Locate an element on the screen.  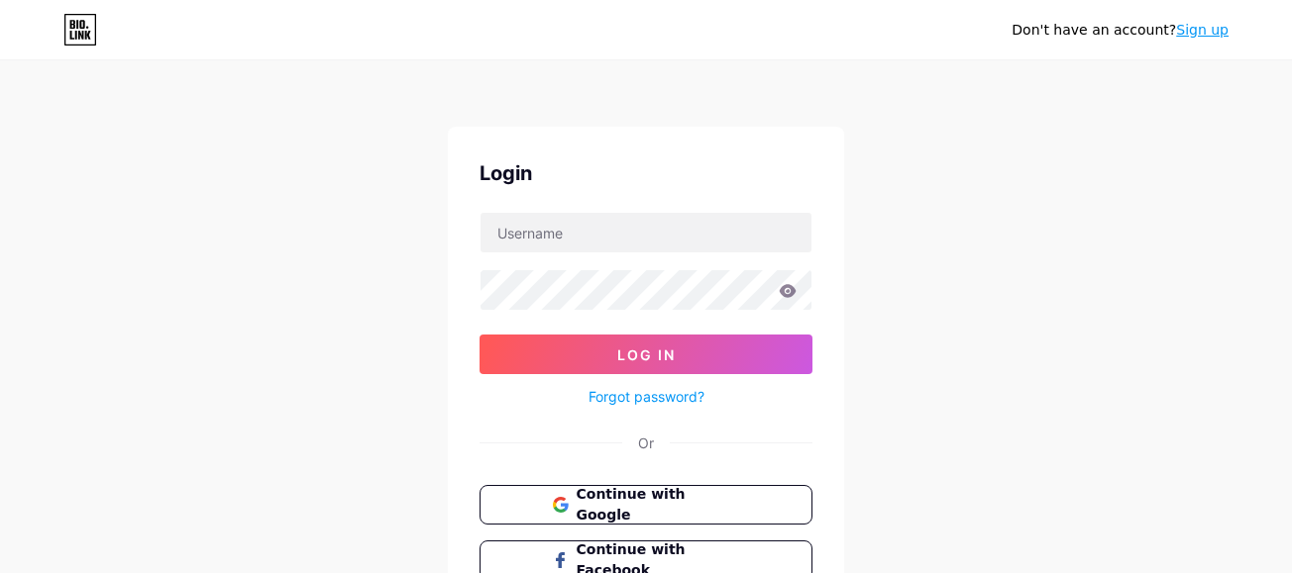
input: Username is located at coordinates (646, 233).